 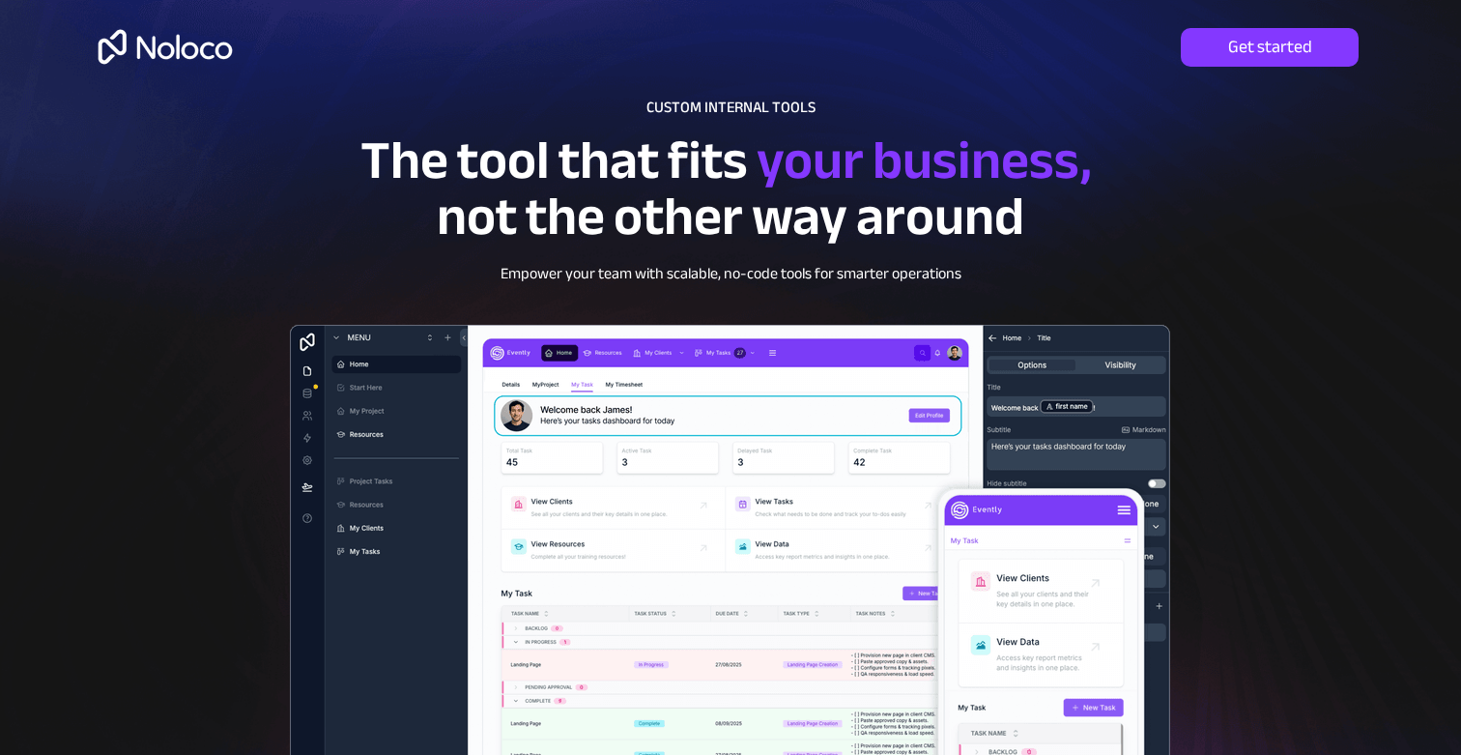 What do you see at coordinates (554, 160) in the screenshot?
I see `span: The tool that fits` at bounding box center [554, 160].